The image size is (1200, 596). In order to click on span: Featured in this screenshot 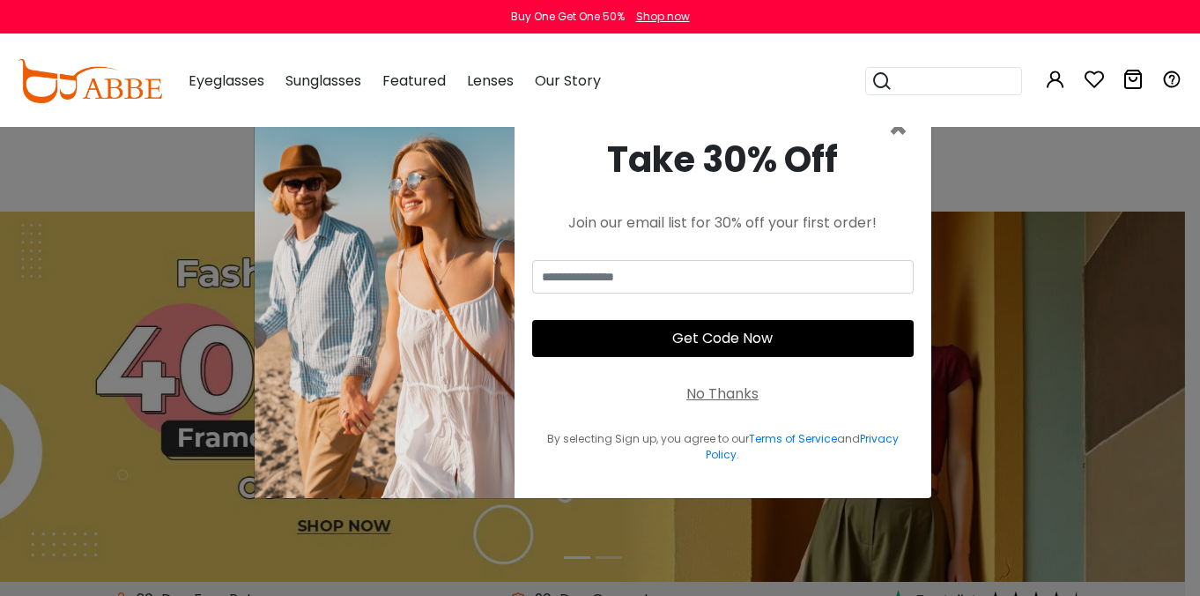, I will do `click(414, 80)`.